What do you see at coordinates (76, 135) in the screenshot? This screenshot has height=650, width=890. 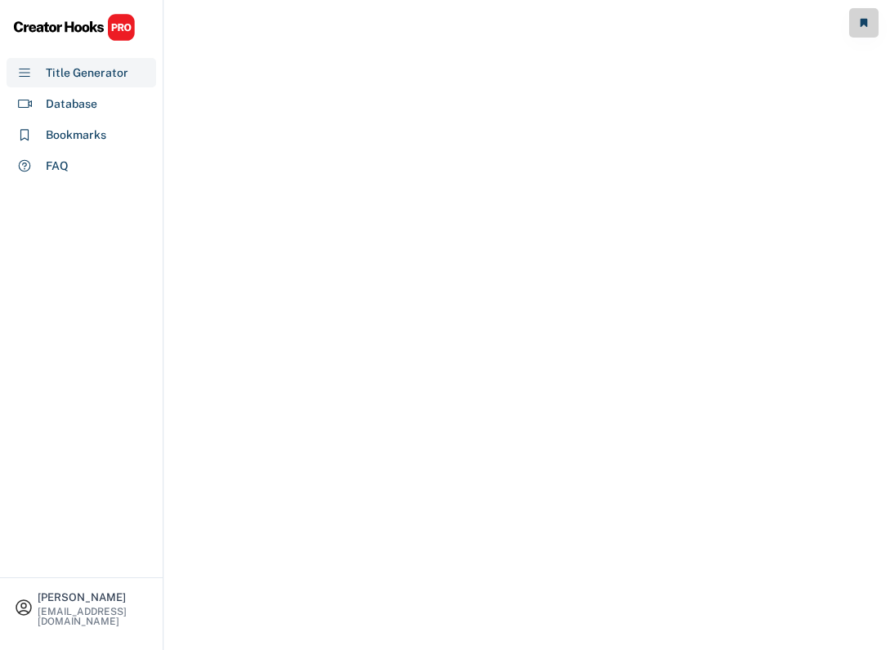 I see `div: Bookmarks` at bounding box center [76, 135].